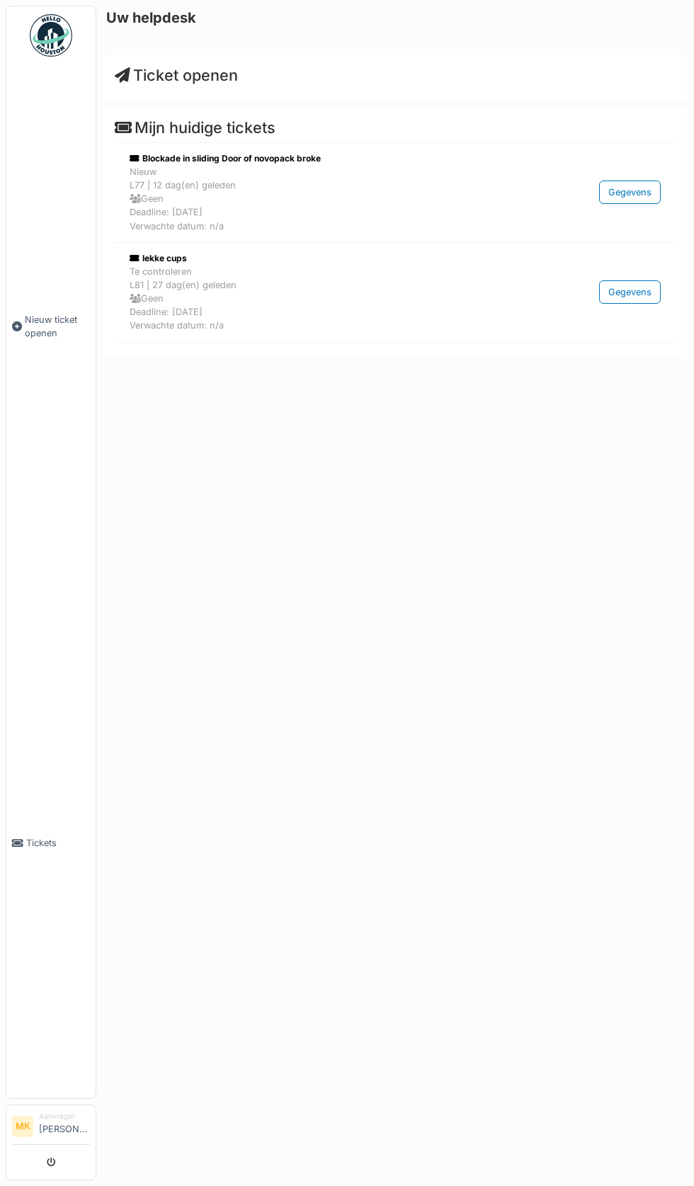 This screenshot has width=694, height=1186. What do you see at coordinates (51, 326) in the screenshot?
I see `a: Nieuw ticket openen` at bounding box center [51, 326].